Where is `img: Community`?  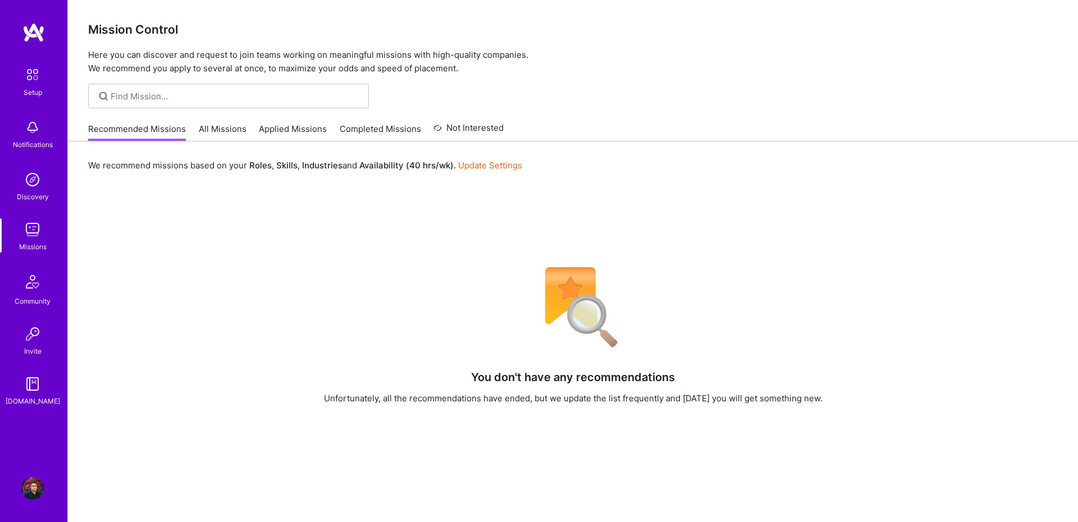
img: Community is located at coordinates (33, 282).